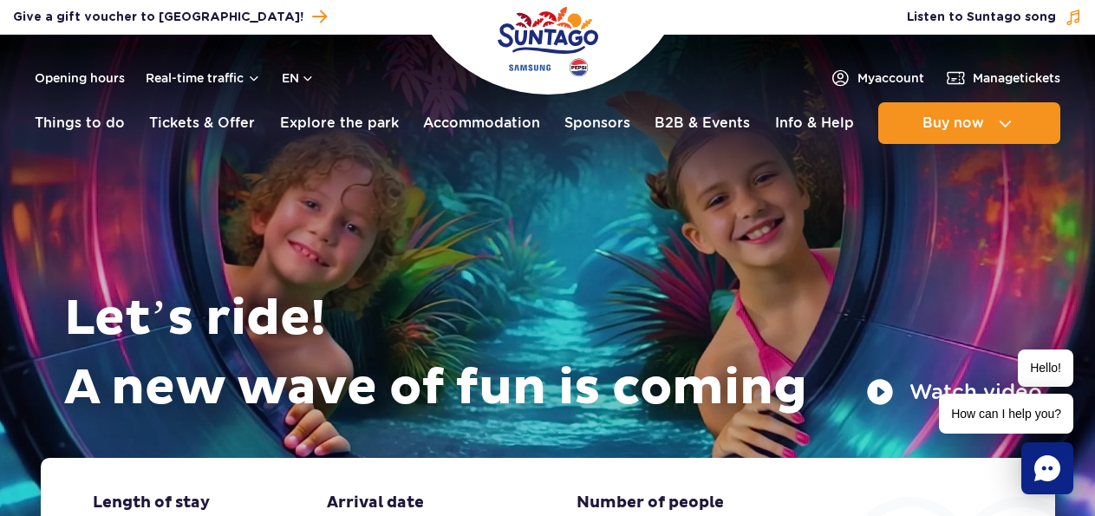 Image resolution: width=1095 pixels, height=516 pixels. I want to click on button: en, so click(298, 78).